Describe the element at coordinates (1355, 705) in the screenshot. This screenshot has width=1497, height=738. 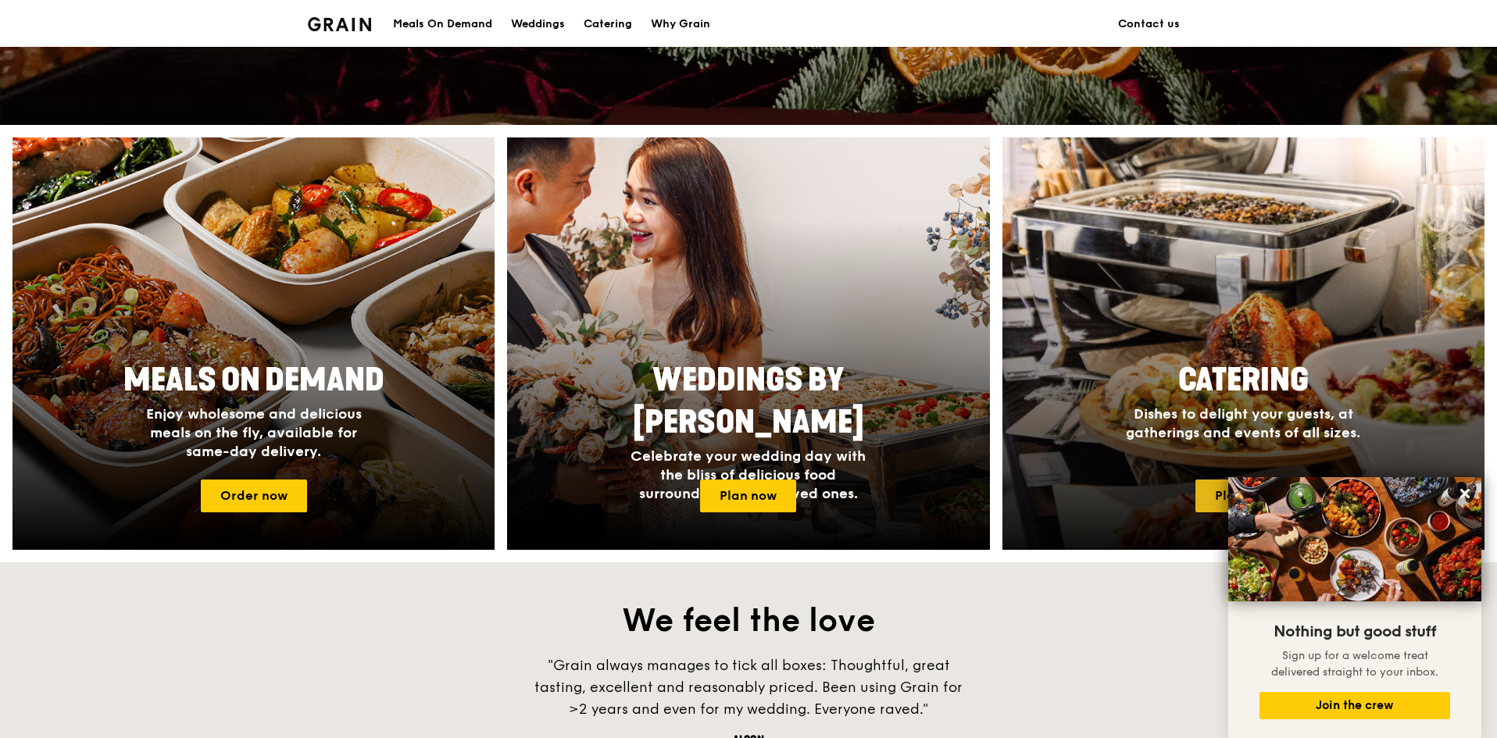
I see `button: Join the crew` at that location.